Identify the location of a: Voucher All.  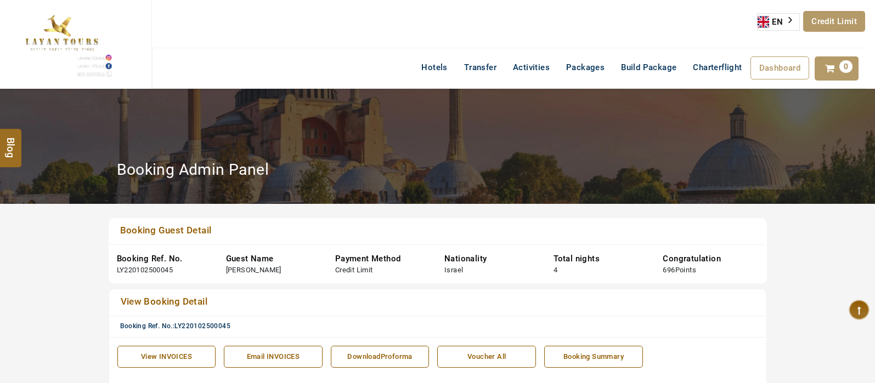
(486, 357).